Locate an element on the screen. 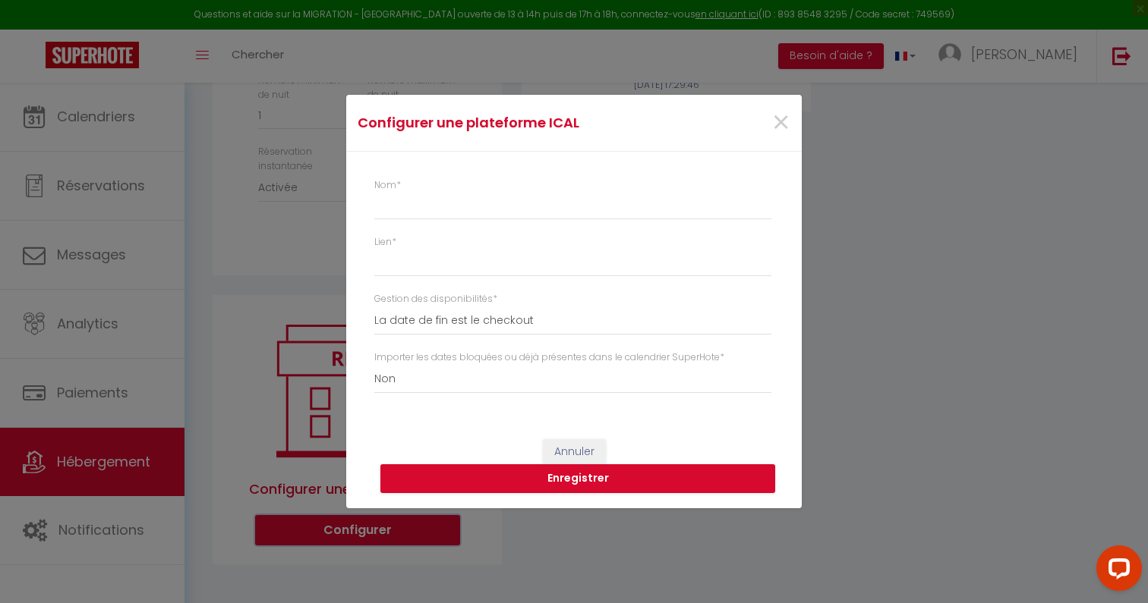 This screenshot has width=1148, height=603. label: Gestion des disponibilités is located at coordinates (436, 299).